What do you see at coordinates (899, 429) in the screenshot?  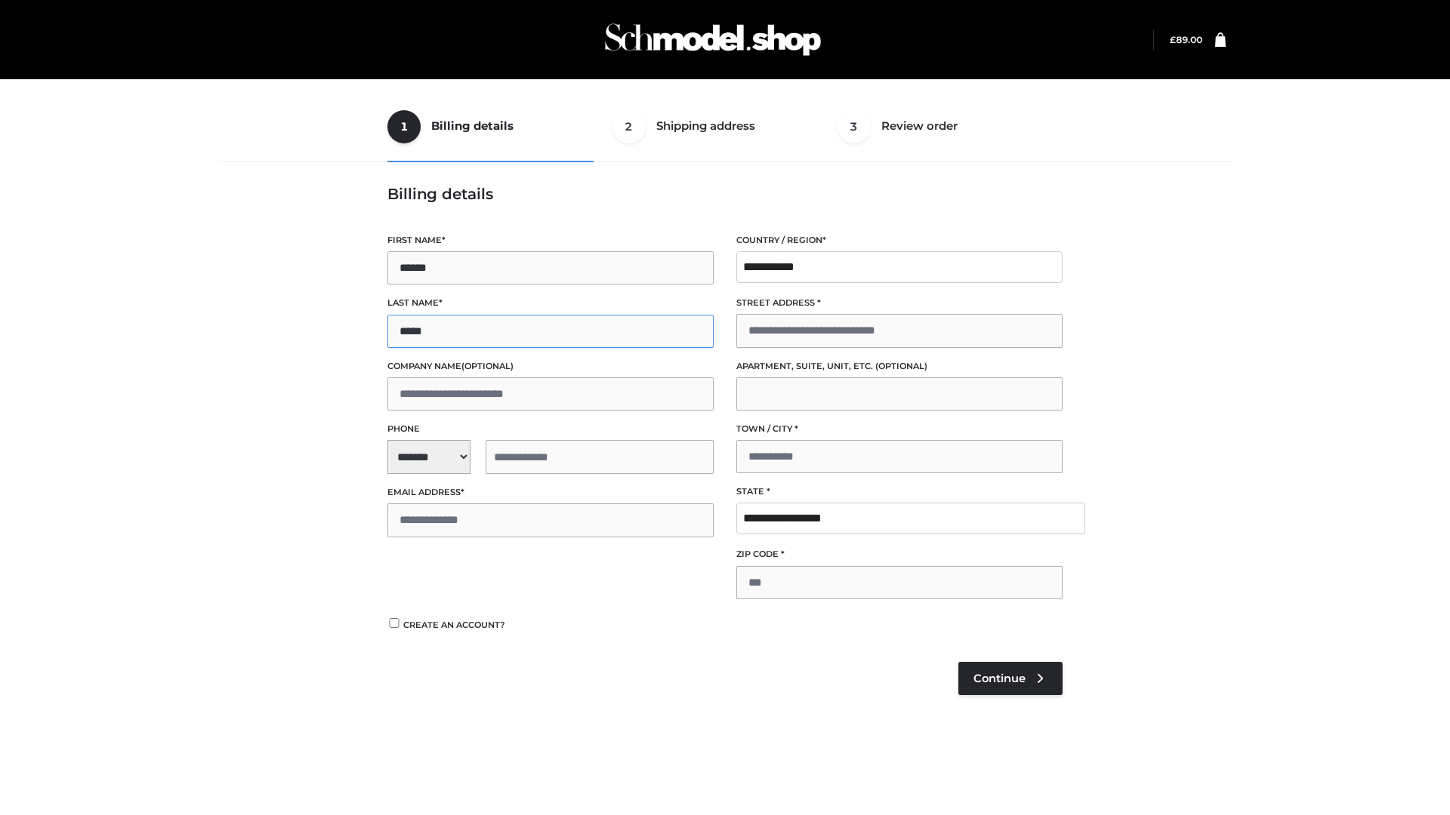 I see `label: Town / City` at bounding box center [899, 429].